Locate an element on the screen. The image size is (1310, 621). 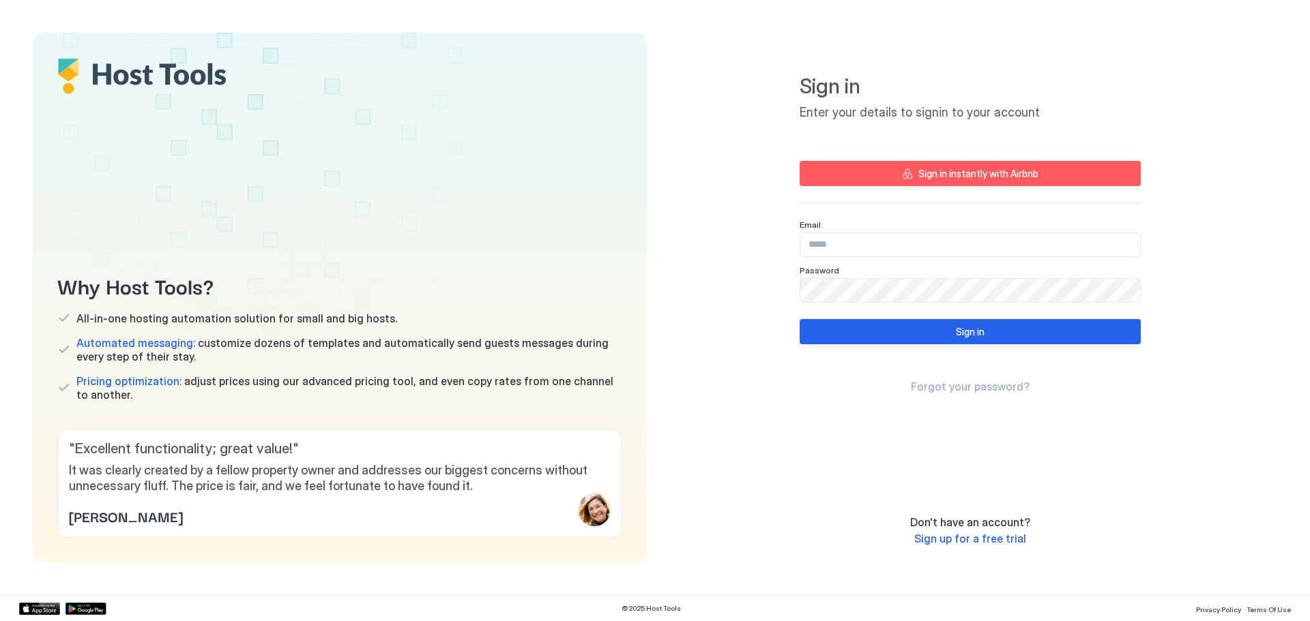
span: Privacy Policy is located at coordinates (1218, 610).